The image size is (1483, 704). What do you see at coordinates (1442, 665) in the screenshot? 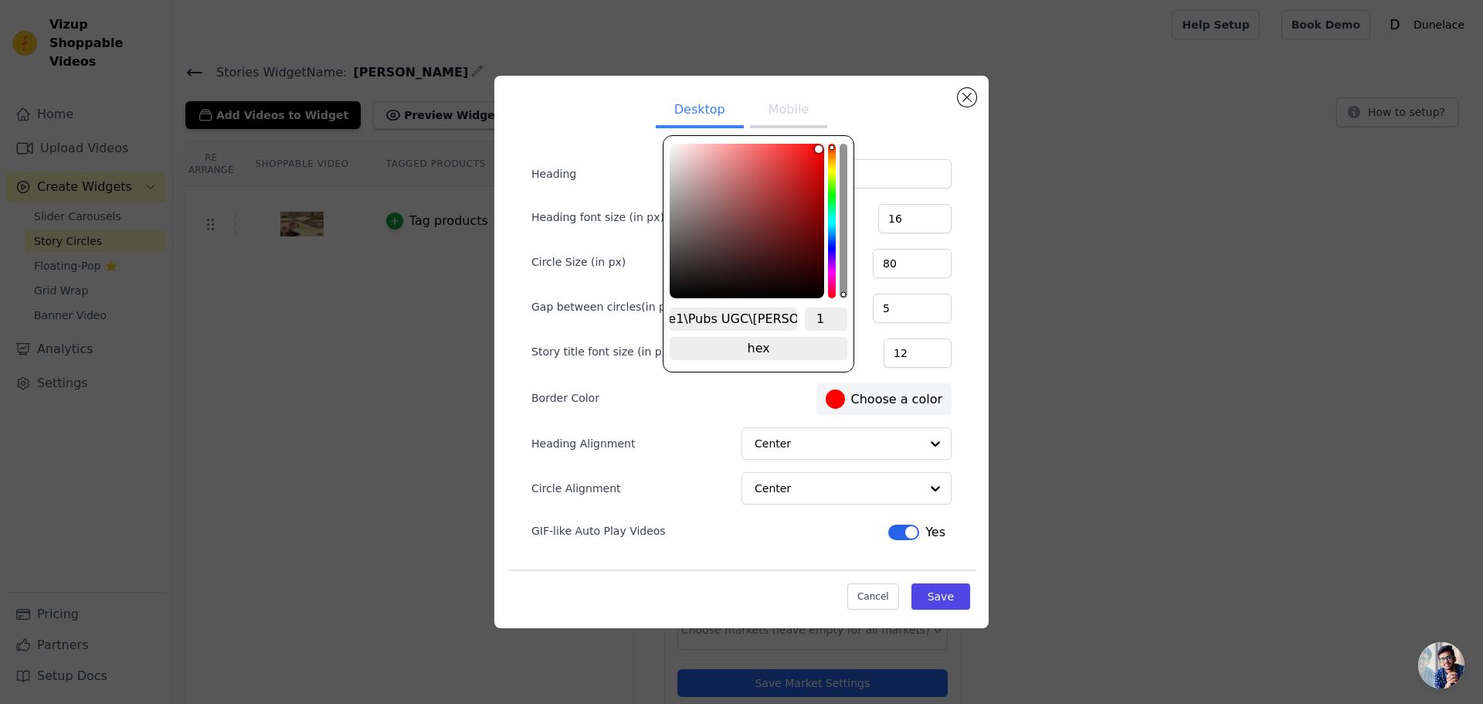
I see `div: Ouvrir le chat` at bounding box center [1442, 665].